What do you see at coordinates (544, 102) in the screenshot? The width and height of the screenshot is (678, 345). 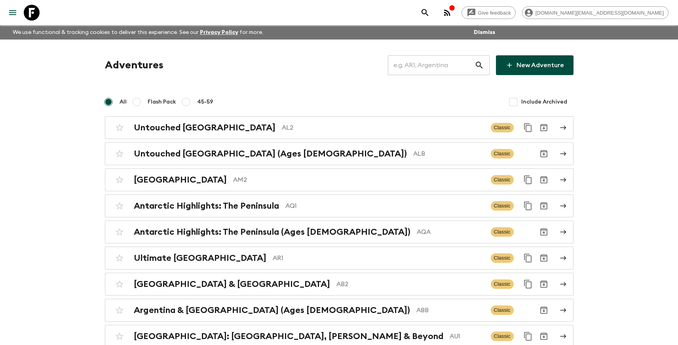 I see `span: Include Archived` at bounding box center [544, 102].